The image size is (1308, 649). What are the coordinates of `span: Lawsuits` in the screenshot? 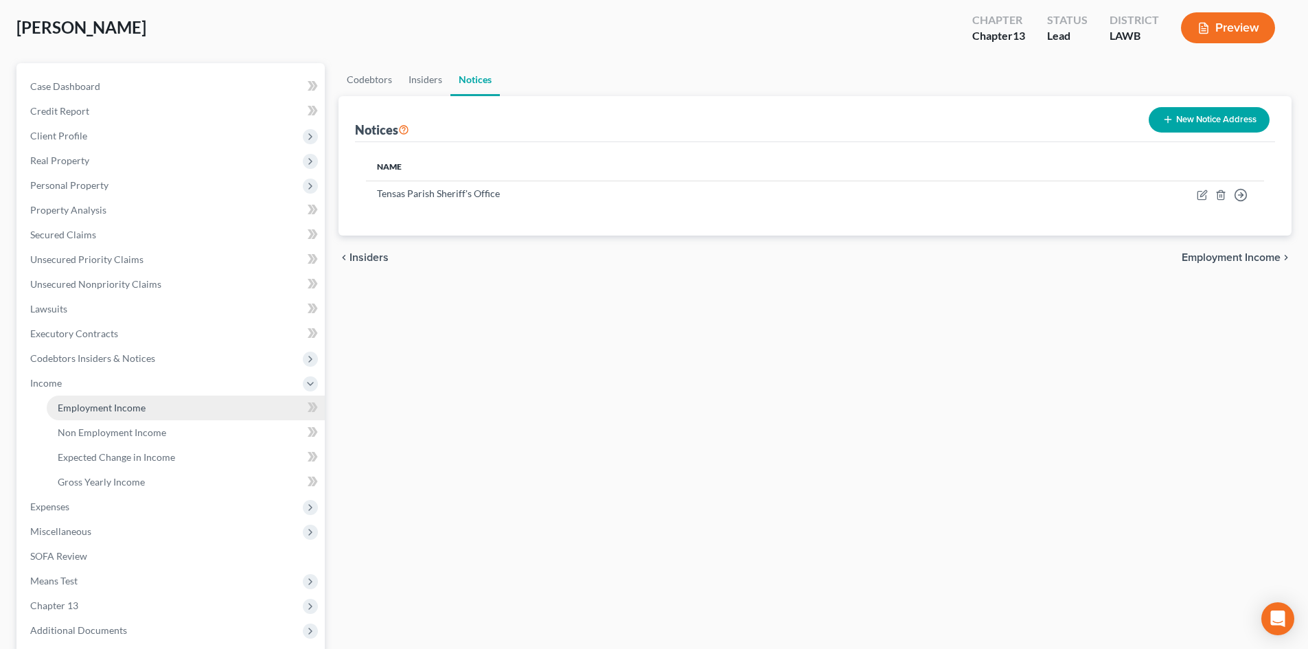 It's located at (49, 308).